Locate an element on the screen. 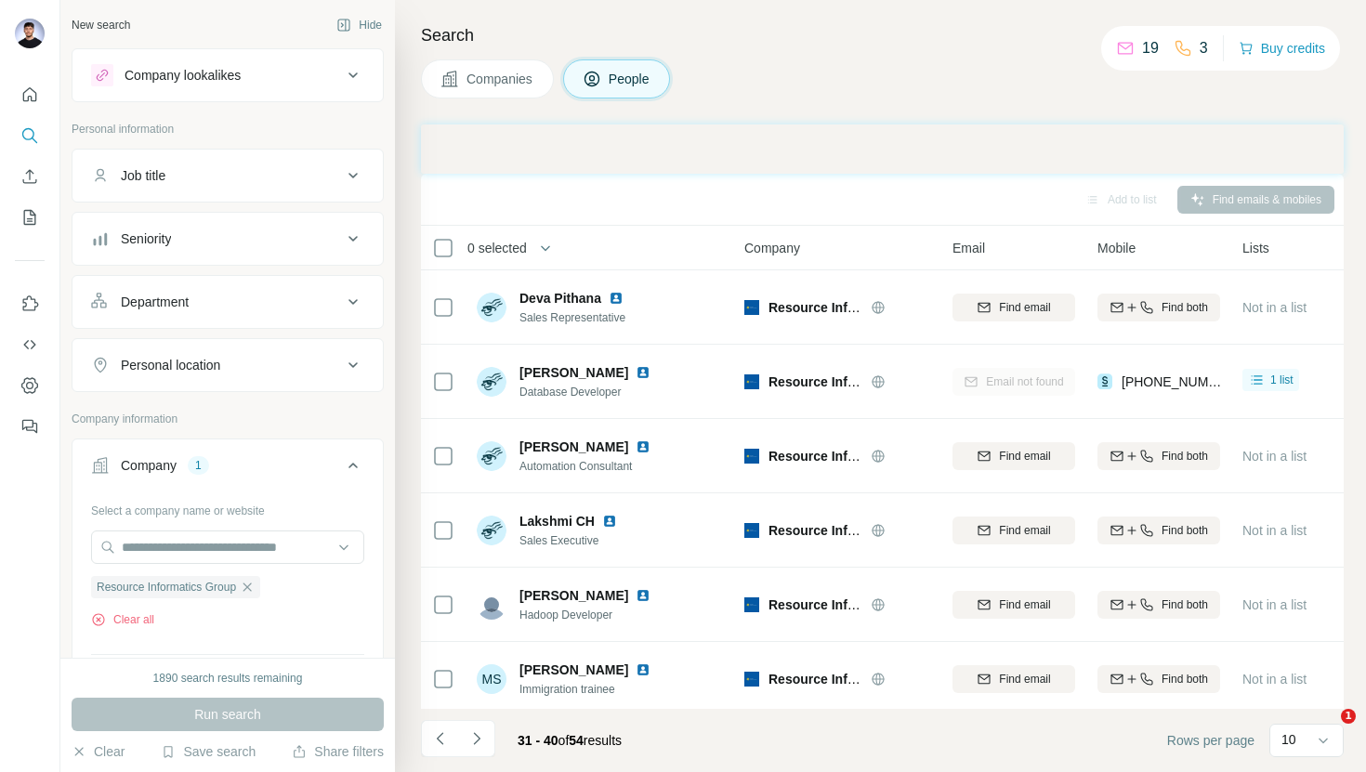  button: Quick start is located at coordinates (30, 95).